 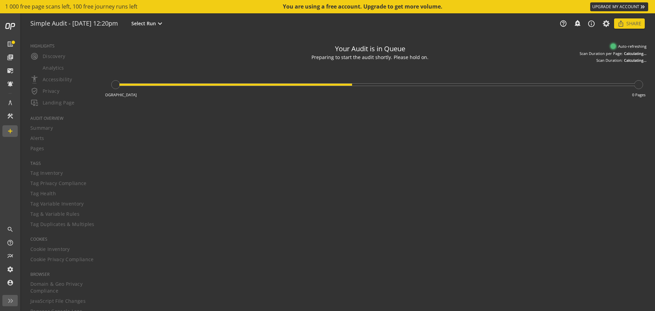 What do you see at coordinates (601, 54) in the screenshot?
I see `div: Scan Duration per Page:` at bounding box center [601, 54].